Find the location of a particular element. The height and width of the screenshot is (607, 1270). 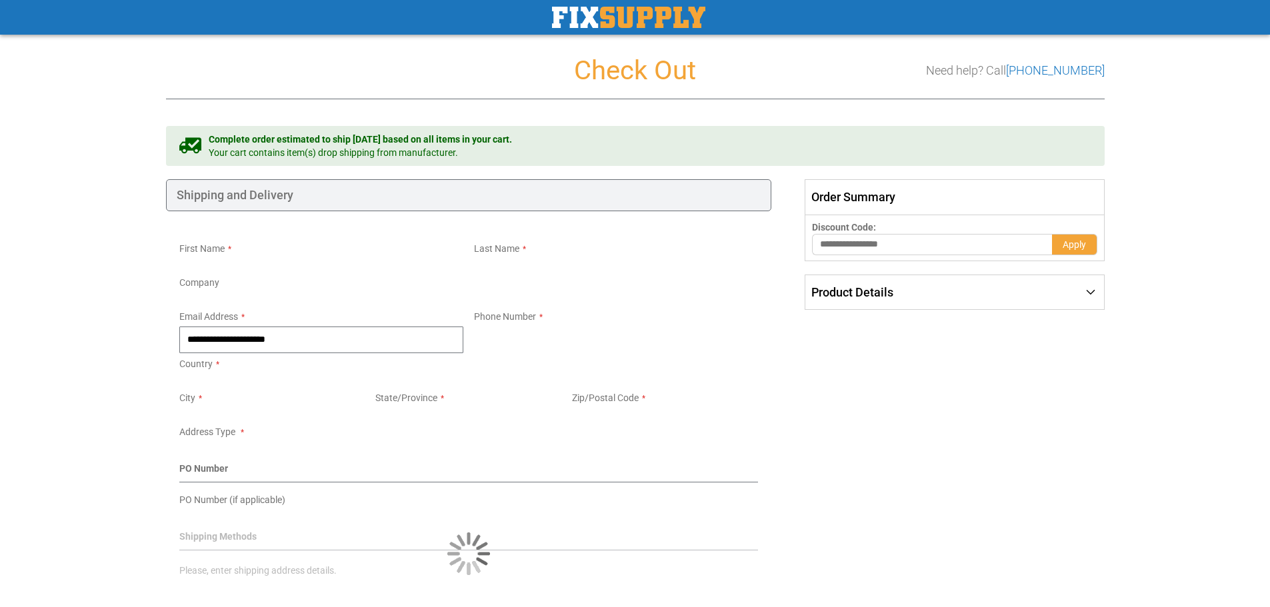

span: PO Number (if applicable) is located at coordinates (232, 500).